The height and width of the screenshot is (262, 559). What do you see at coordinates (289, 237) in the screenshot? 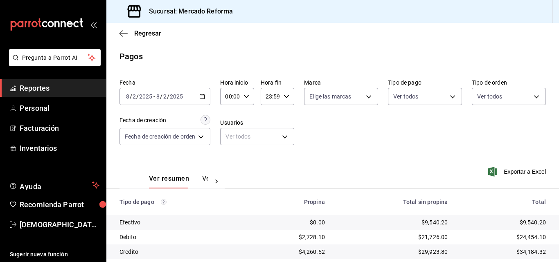
I see `div: $2,728.10` at bounding box center [289, 237].